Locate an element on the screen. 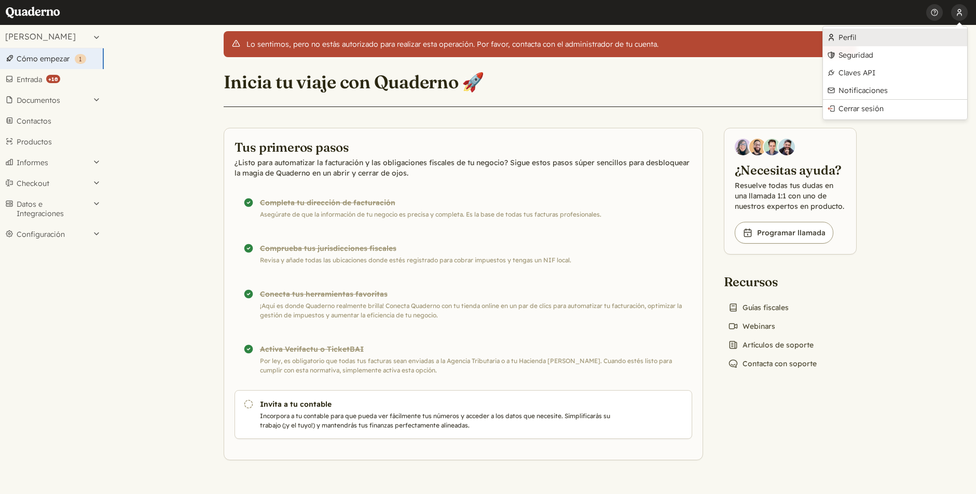  div: Lo sentimos, pero no estás autorizado para realizar esta operación. Por favor, contacta con el ad... is located at coordinates (539, 44).